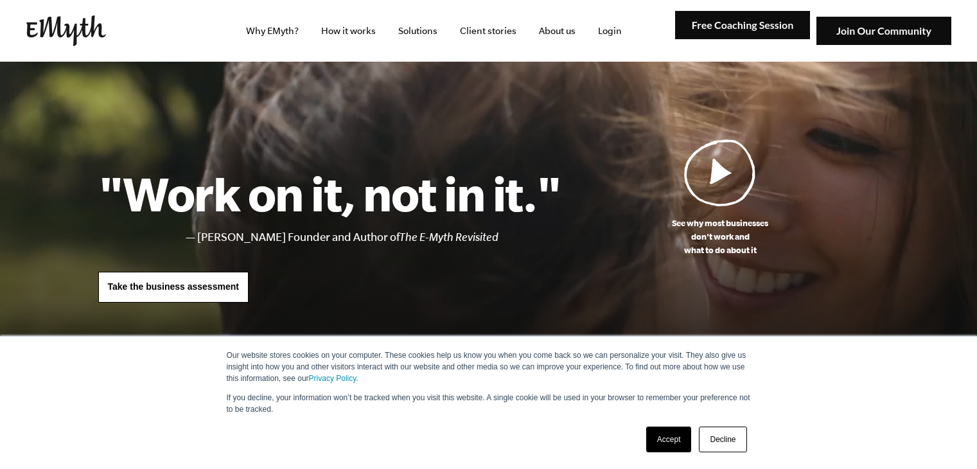 This screenshot has height=469, width=977. I want to click on a: Decline, so click(723, 440).